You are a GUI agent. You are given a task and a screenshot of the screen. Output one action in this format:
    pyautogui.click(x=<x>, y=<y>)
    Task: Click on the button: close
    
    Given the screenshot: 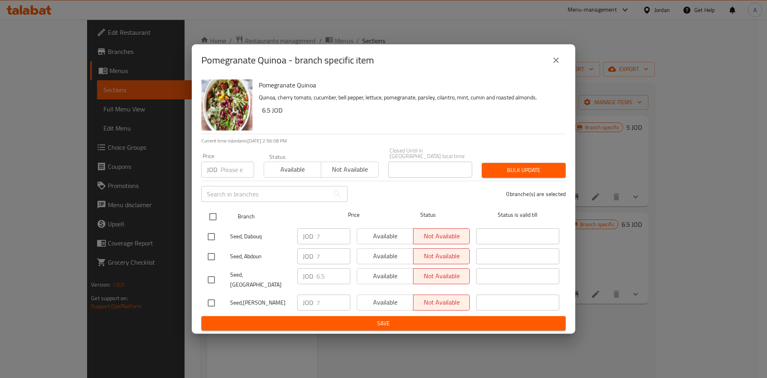 What is the action you would take?
    pyautogui.click(x=556, y=60)
    